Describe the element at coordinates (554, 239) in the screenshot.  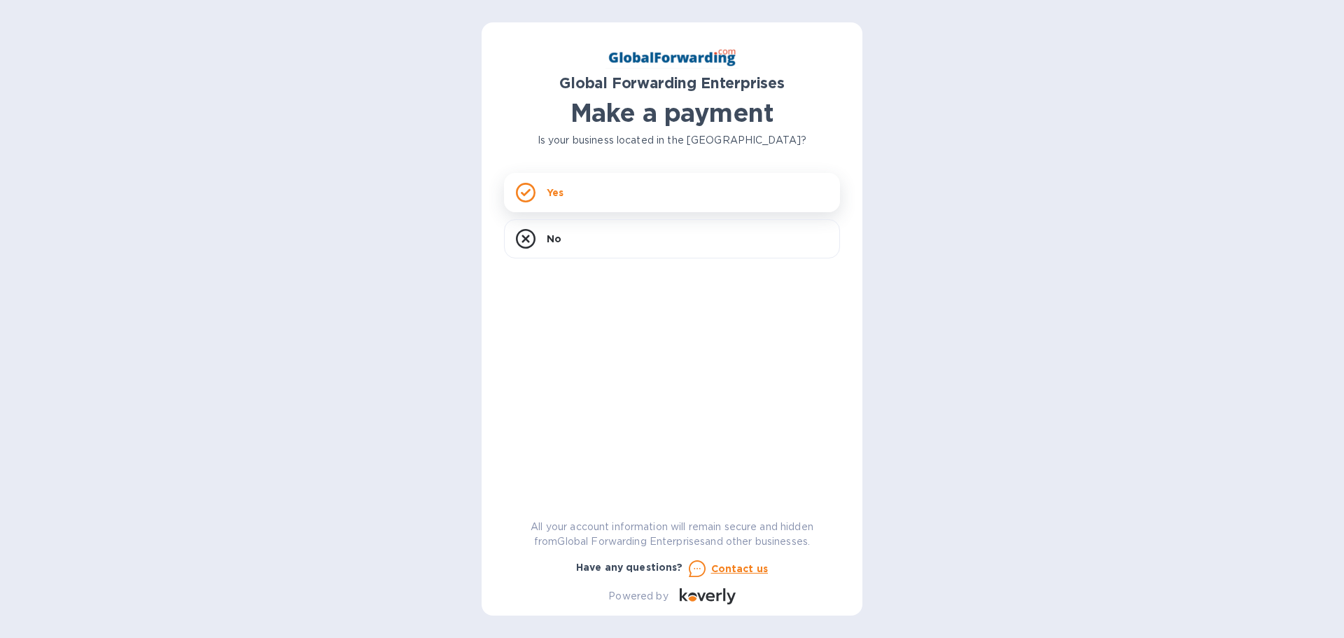
I see `p: No` at that location.